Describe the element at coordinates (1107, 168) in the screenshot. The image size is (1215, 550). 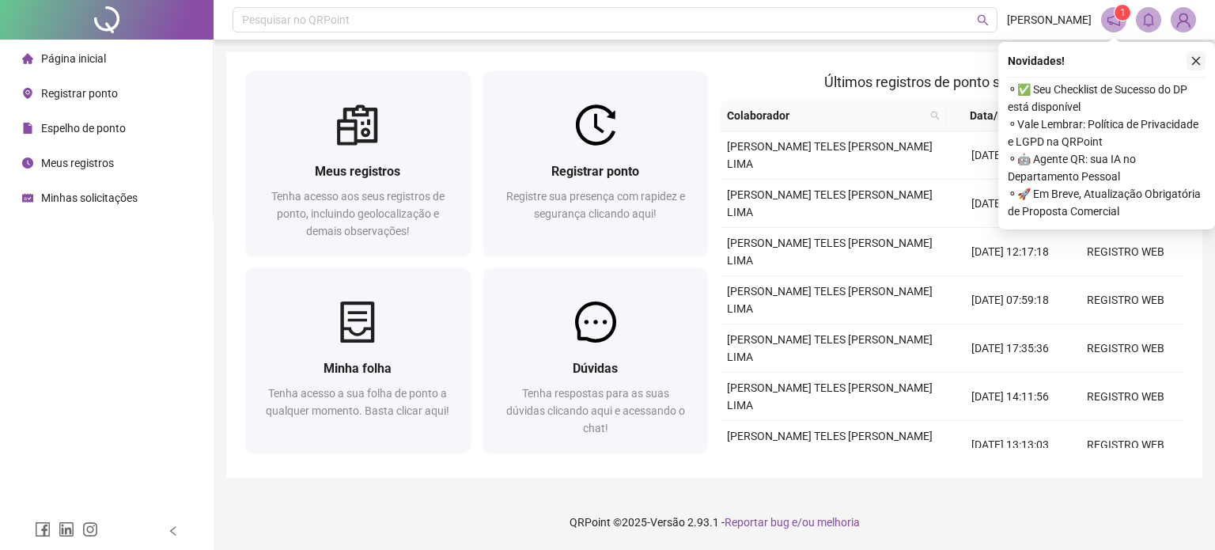
I see `span: ⚬ 🤖 Agente QR: sua IA no Departamento Pessoal` at that location.